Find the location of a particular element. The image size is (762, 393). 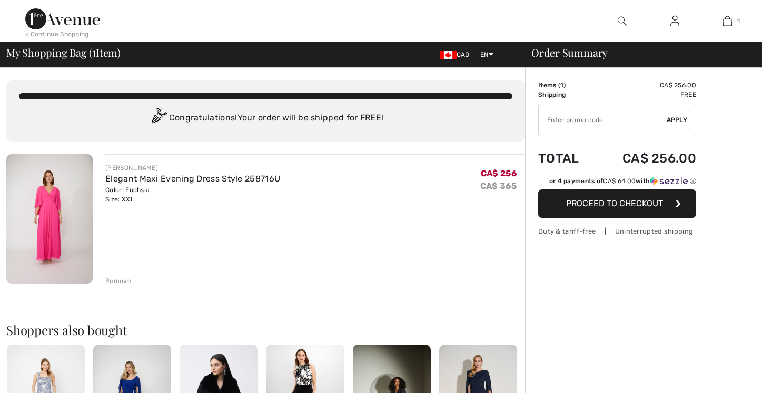

span: Apply is located at coordinates (677, 120).